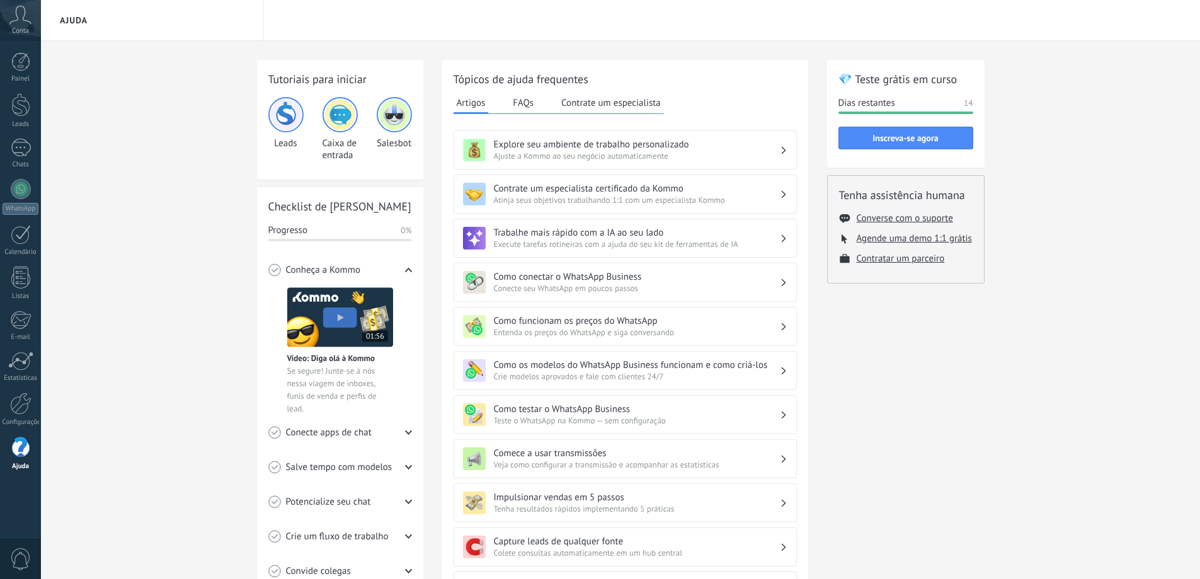 This screenshot has width=1200, height=579. What do you see at coordinates (340, 79) in the screenshot?
I see `h2: Tutoriais para iniciar` at bounding box center [340, 79].